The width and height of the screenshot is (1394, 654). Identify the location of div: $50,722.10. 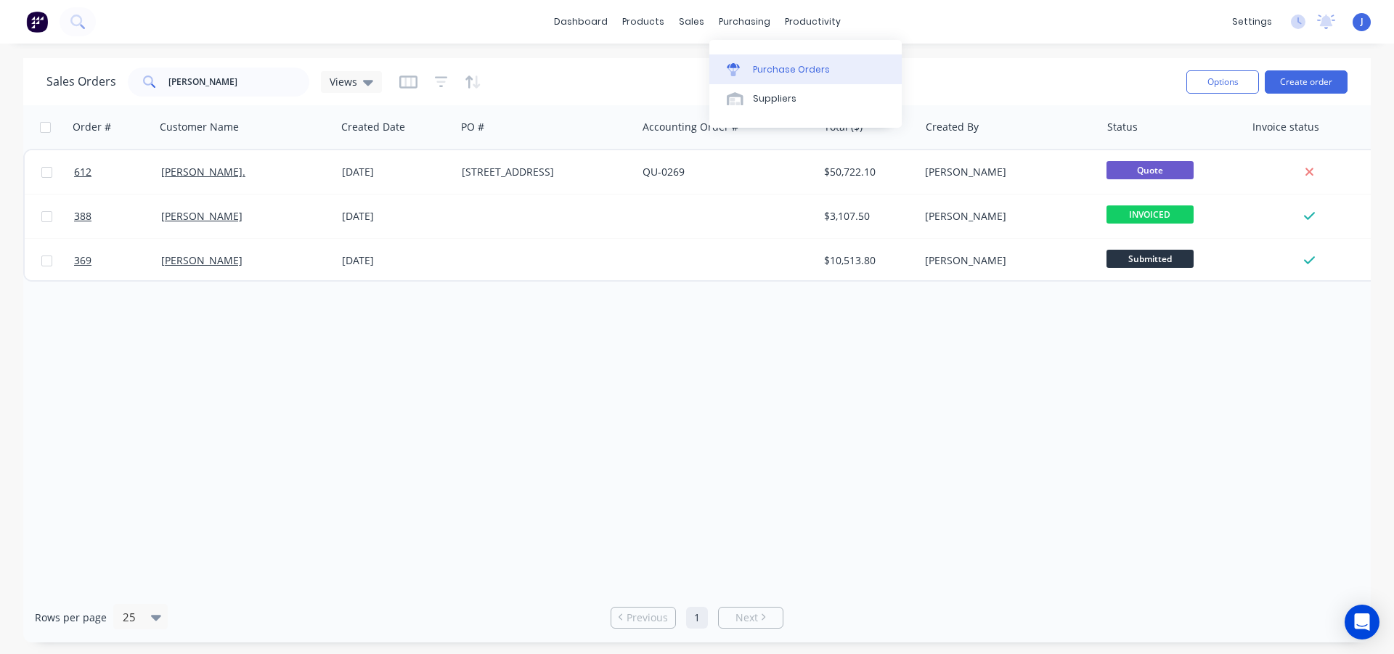
(866, 172).